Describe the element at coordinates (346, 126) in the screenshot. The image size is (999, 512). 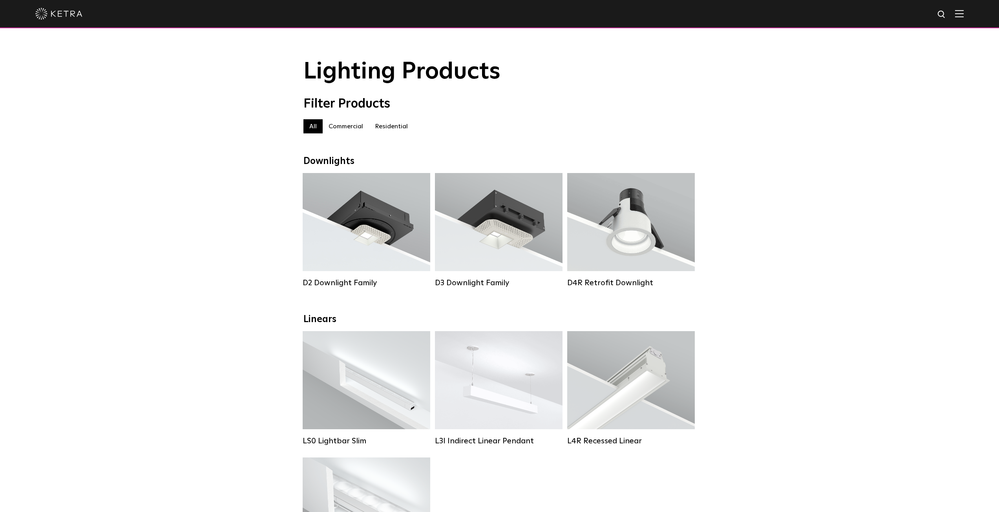
I see `label: Commercial` at that location.